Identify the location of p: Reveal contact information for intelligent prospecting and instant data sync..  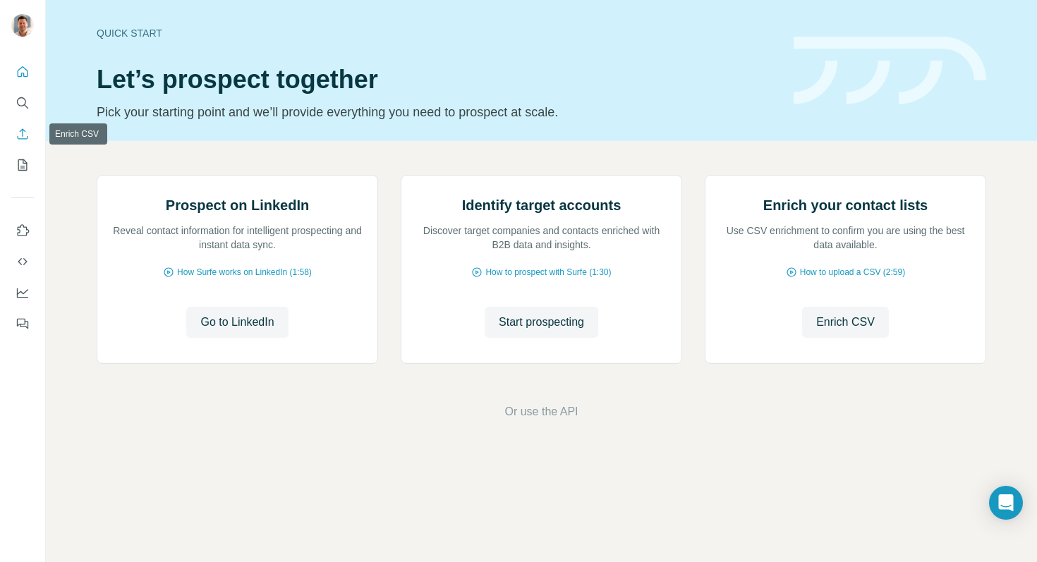
(237, 238).